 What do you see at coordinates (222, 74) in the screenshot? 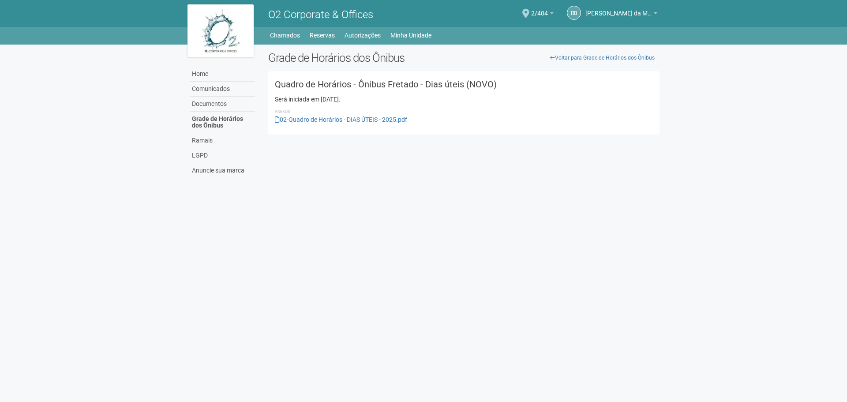
I see `a: Home` at bounding box center [222, 74].